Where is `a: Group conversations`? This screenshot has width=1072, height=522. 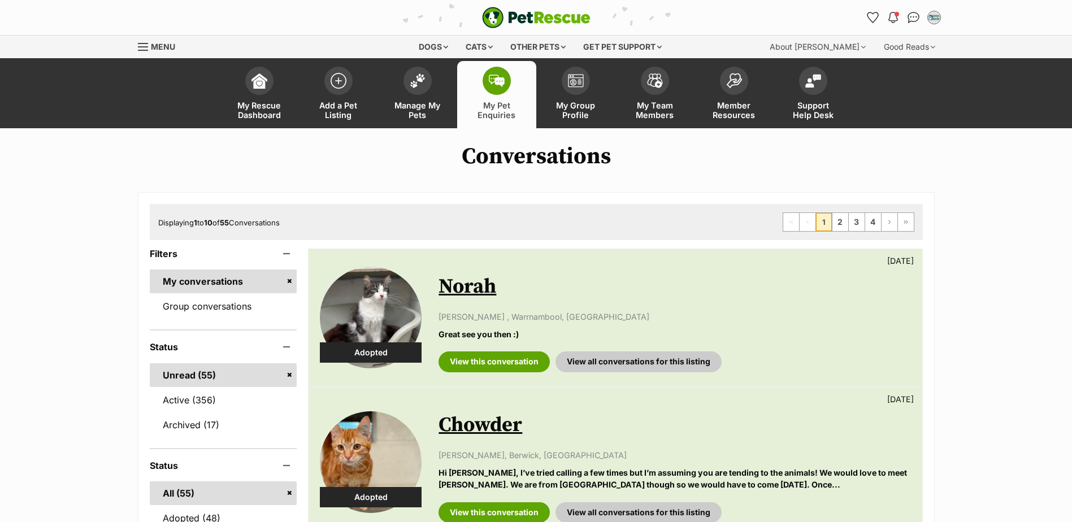
a: Group conversations is located at coordinates (223, 306).